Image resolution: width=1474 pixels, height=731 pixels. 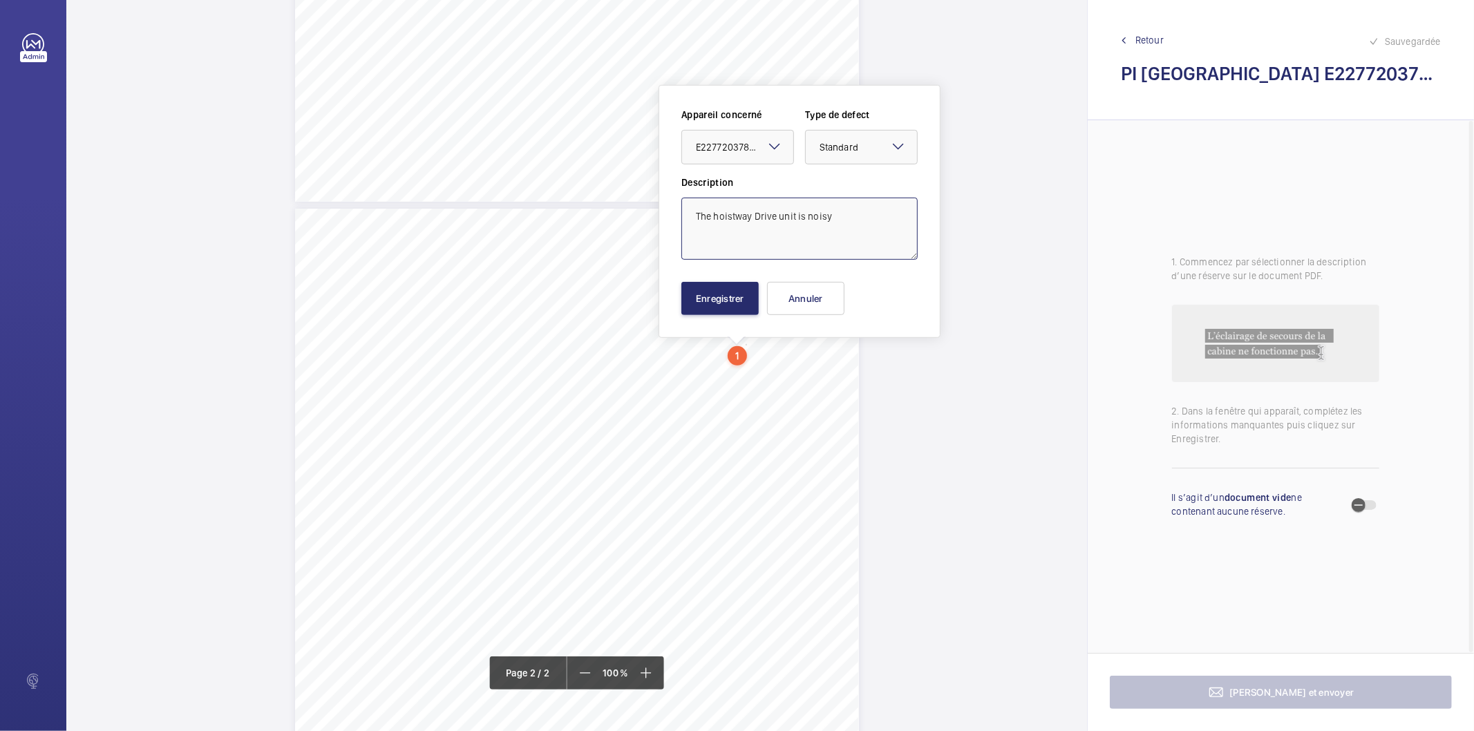 I want to click on strong: document vide, so click(x=1258, y=498).